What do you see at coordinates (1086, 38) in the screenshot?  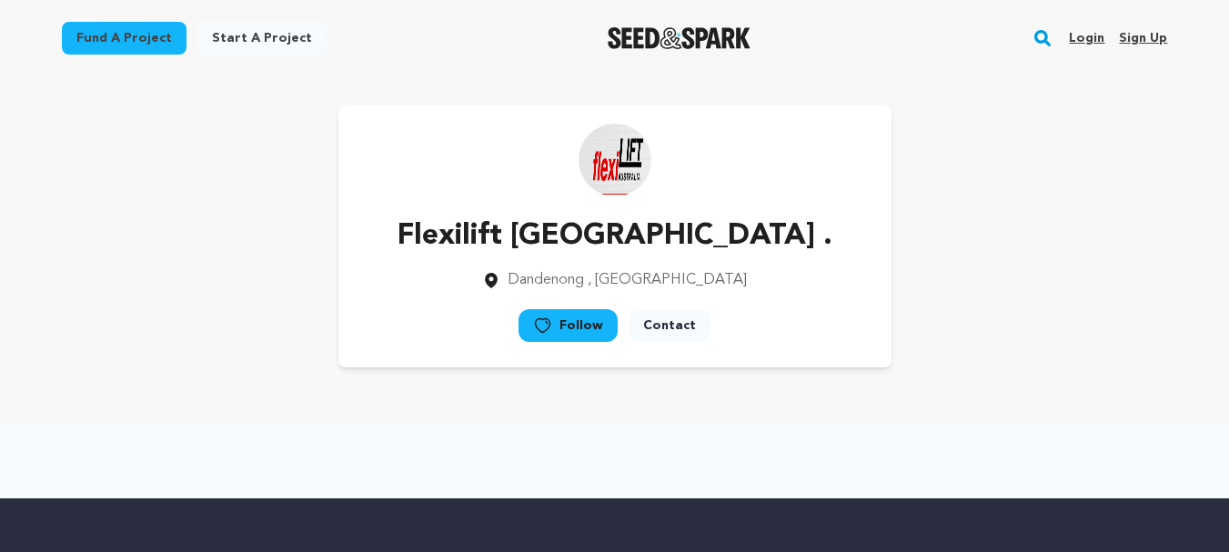 I see `a: Login` at bounding box center [1086, 38].